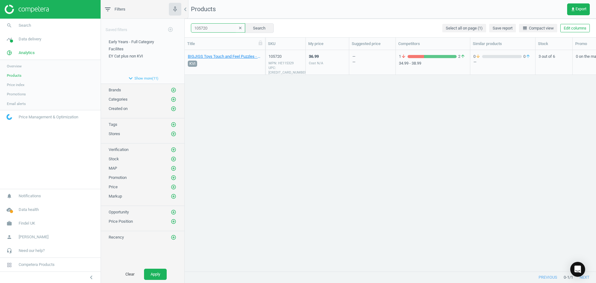 The width and height of the screenshot is (596, 283). I want to click on button: Select all on page (1), so click(464, 28).